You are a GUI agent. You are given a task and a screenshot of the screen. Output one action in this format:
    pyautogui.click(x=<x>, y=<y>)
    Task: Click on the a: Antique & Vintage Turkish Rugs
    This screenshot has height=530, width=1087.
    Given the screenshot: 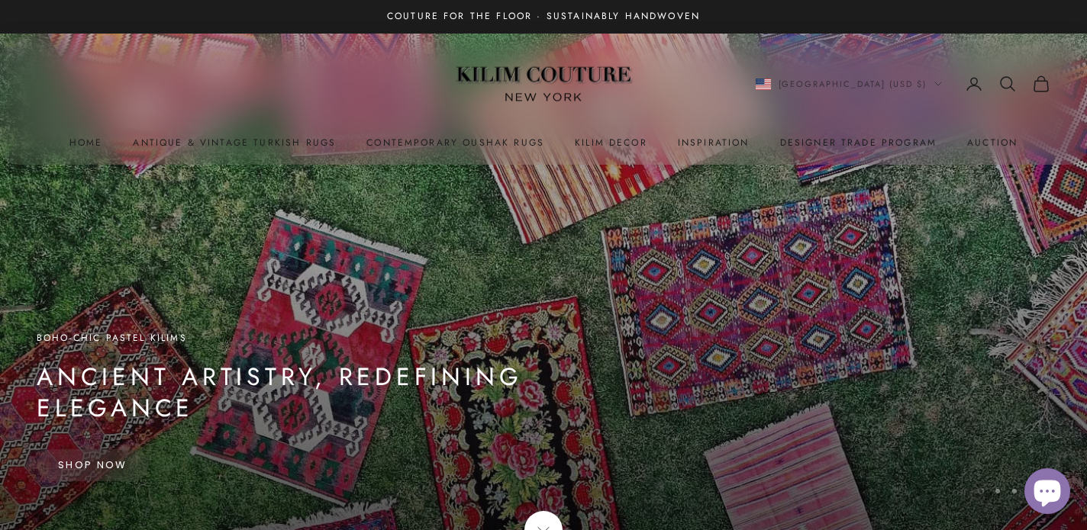 What is the action you would take?
    pyautogui.click(x=234, y=143)
    